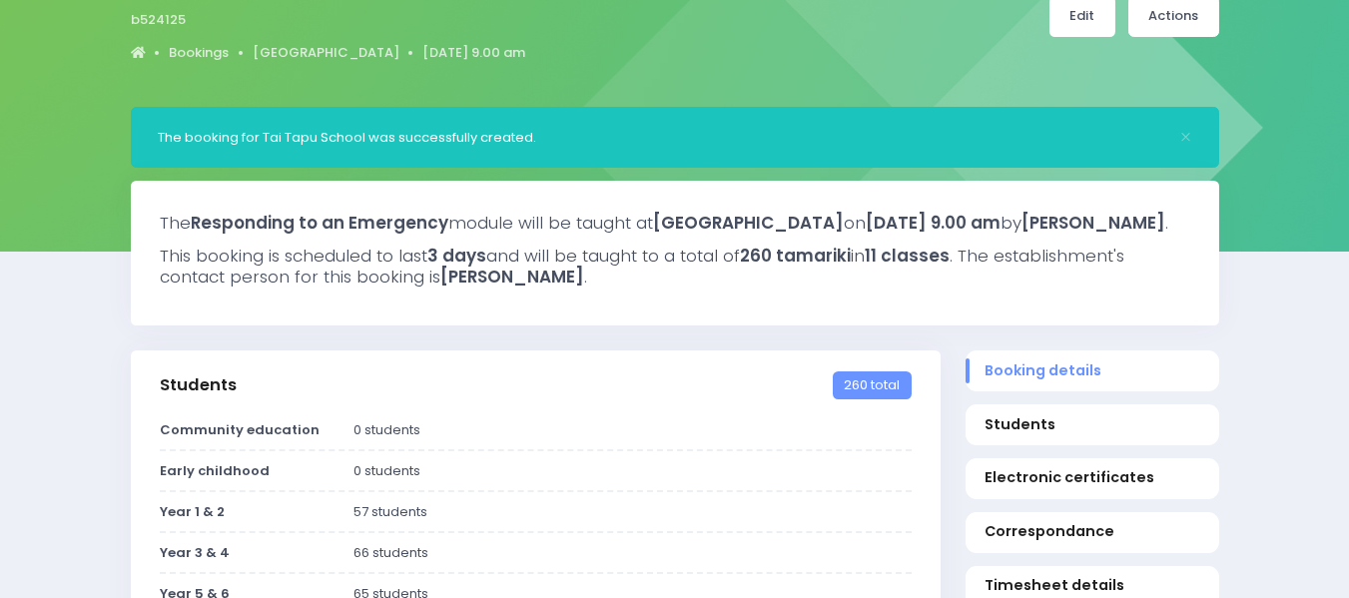  Describe the element at coordinates (456, 256) in the screenshot. I see `strong: 3 days` at that location.